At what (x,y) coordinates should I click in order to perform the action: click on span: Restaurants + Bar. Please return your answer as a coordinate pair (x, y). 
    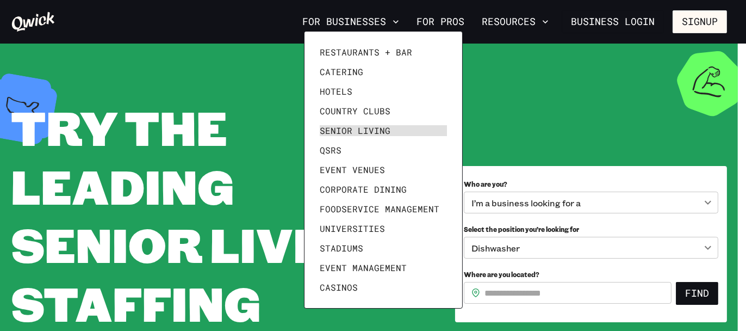
    Looking at the image, I should click on (366, 52).